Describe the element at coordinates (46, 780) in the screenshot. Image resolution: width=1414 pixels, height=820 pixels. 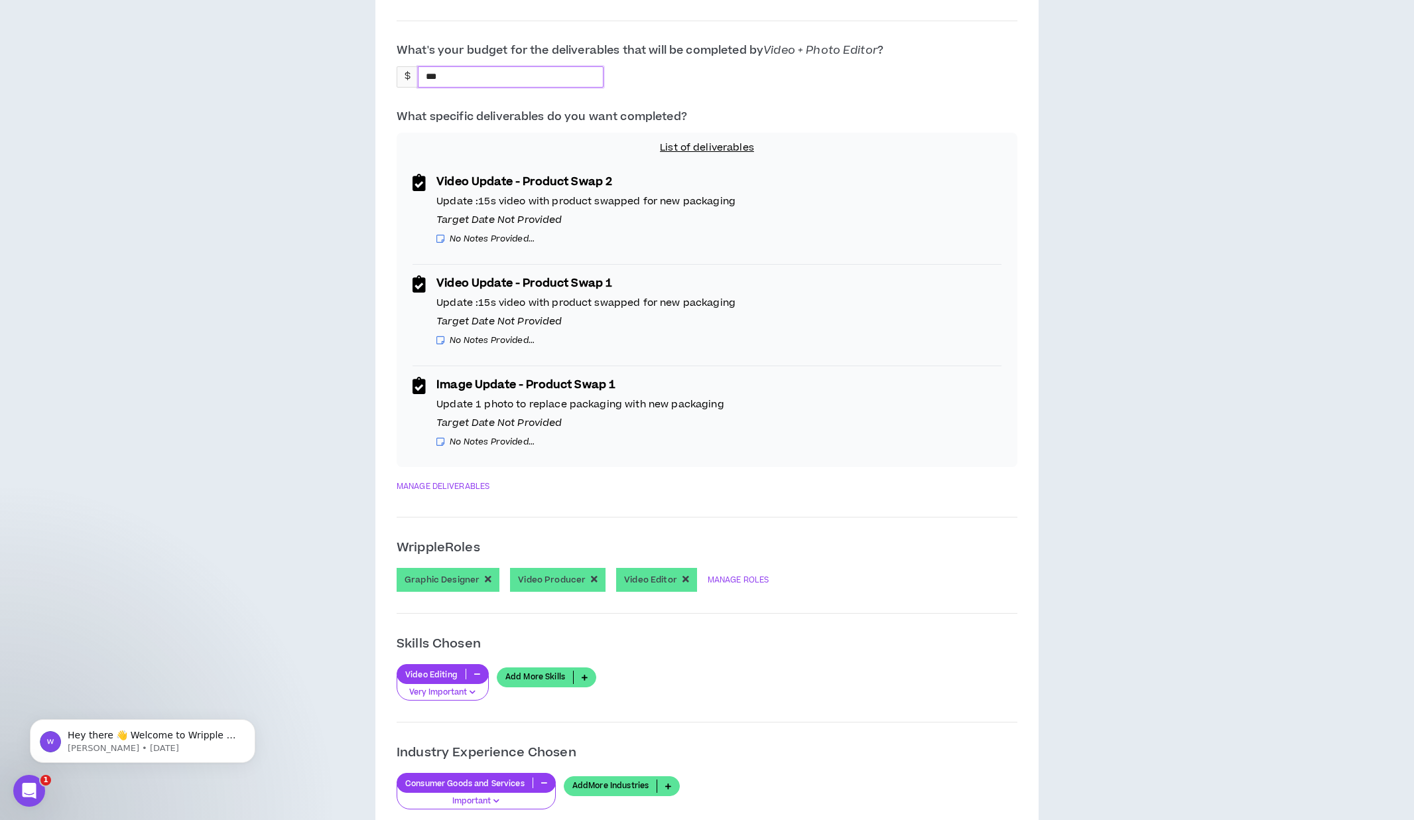
I see `span: 1` at that location.